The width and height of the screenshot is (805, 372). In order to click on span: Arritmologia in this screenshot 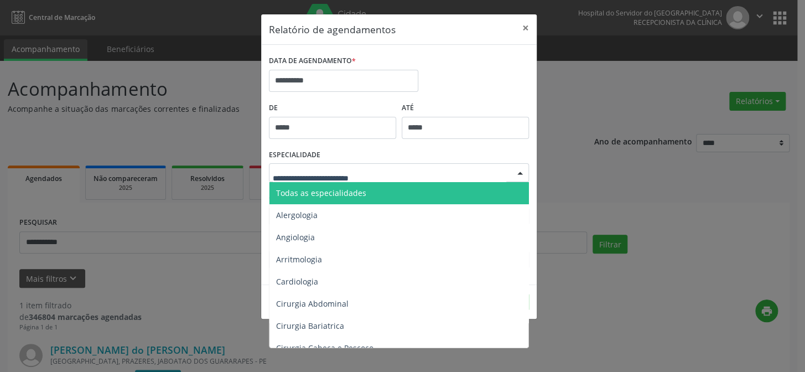, I will do `click(299, 259)`.